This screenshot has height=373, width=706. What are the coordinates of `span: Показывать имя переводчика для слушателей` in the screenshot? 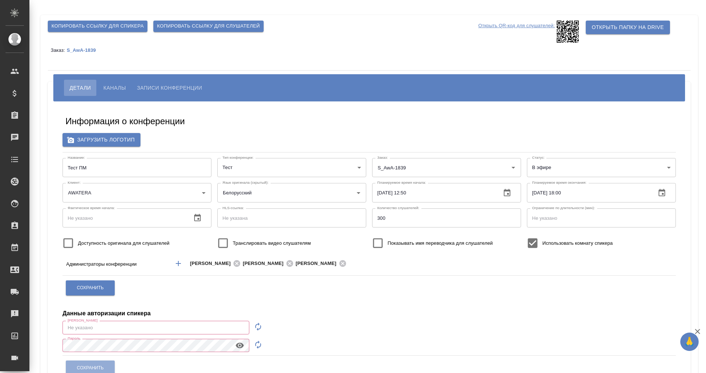 It's located at (440, 243).